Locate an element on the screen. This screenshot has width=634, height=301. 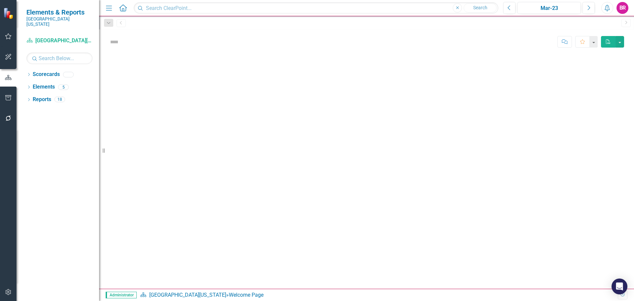
div: Welcome Page is located at coordinates (246, 295).